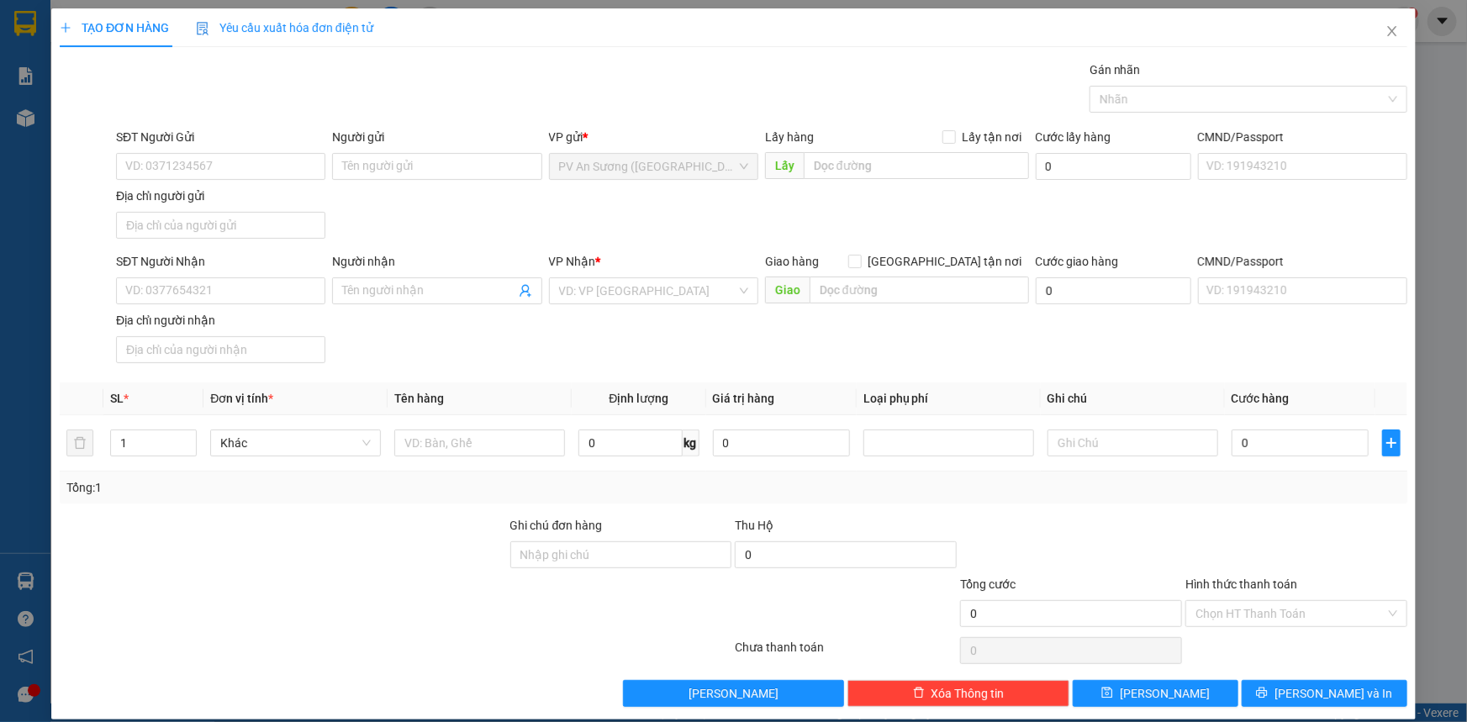 Image resolution: width=1467 pixels, height=722 pixels. Describe the element at coordinates (1113, 166) in the screenshot. I see `input: Cước lấy hàng` at that location.